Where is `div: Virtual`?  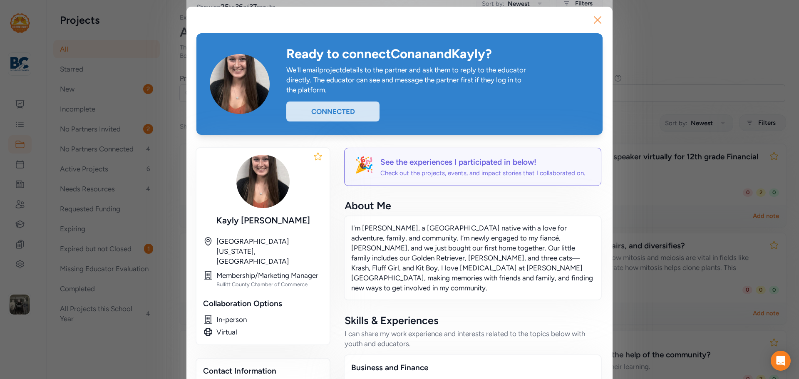
div: Virtual is located at coordinates (270, 332).